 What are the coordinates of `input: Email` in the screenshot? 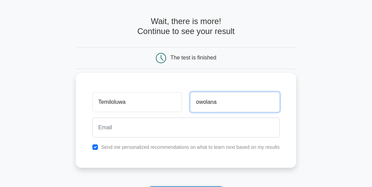 It's located at (186, 128).